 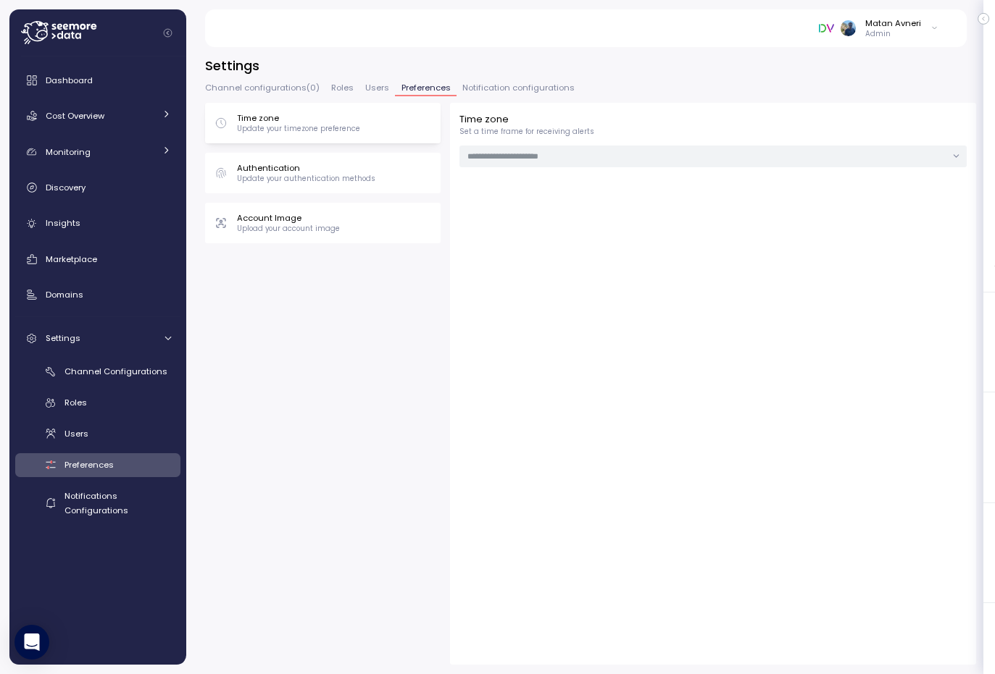 What do you see at coordinates (590, 65) in the screenshot?
I see `h3: Settings` at bounding box center [590, 65].